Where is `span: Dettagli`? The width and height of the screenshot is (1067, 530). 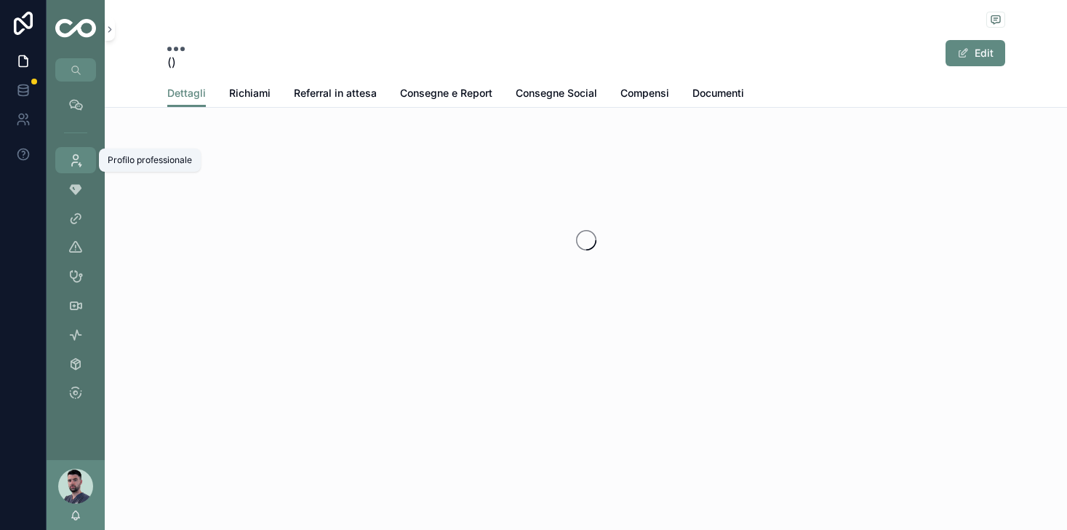 span: Dettagli is located at coordinates (186, 93).